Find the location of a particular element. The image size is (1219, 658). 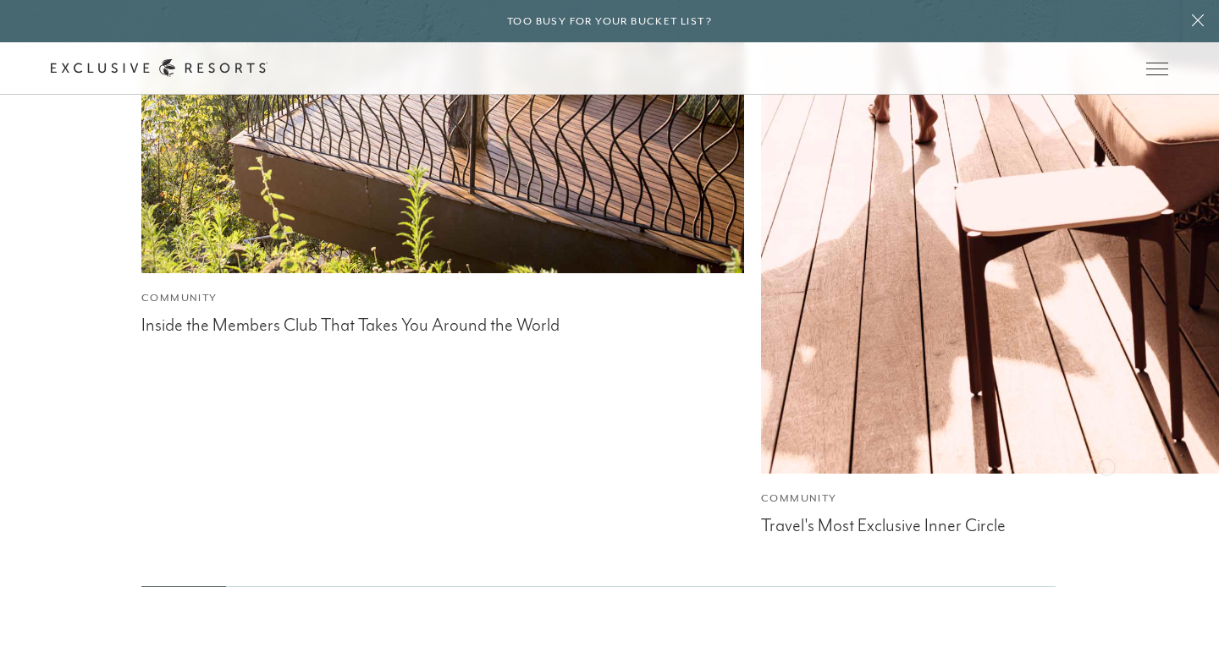

button: Open navigation is located at coordinates (1157, 69).